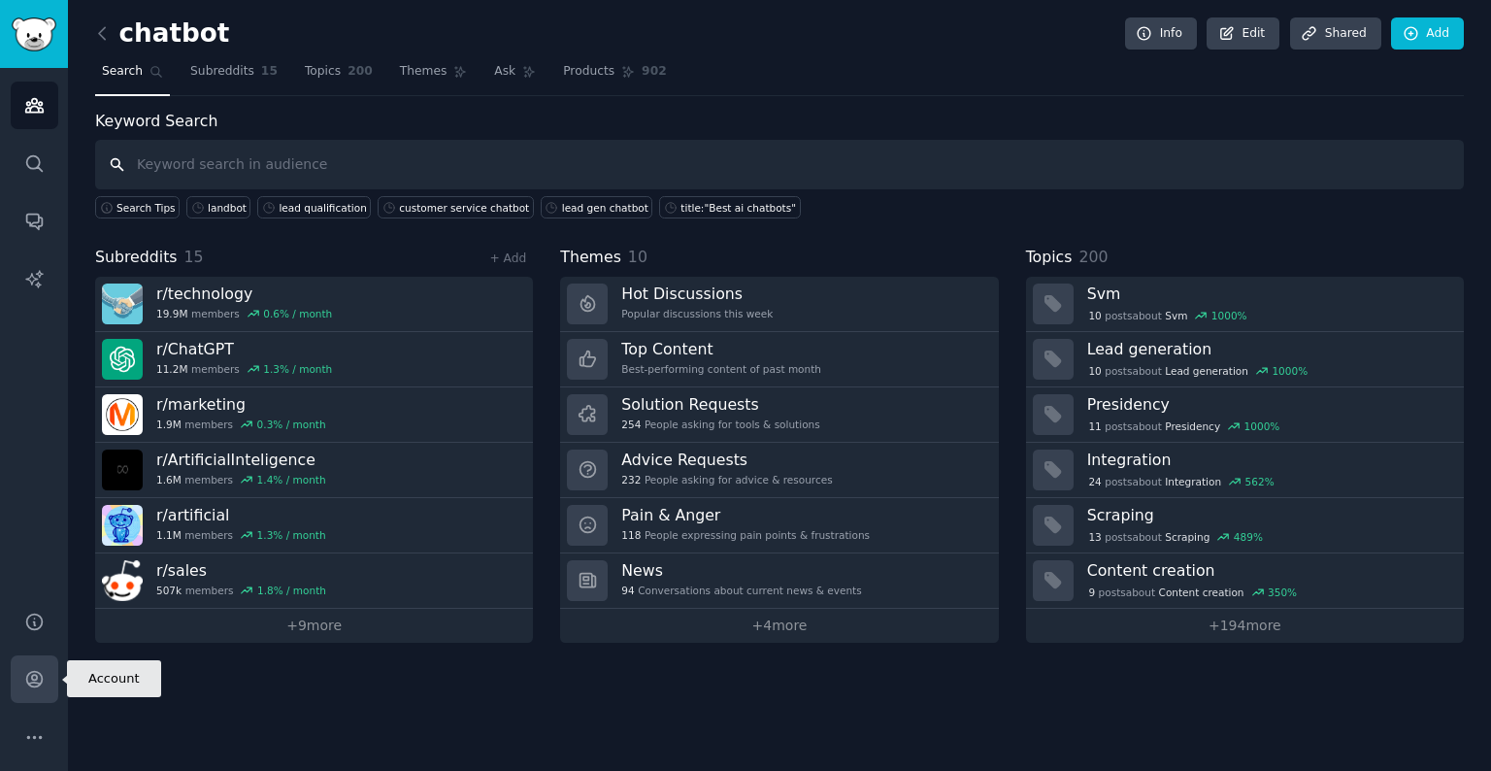 This screenshot has height=771, width=1491. Describe the element at coordinates (314, 207) in the screenshot. I see `a: lead qualification` at that location.